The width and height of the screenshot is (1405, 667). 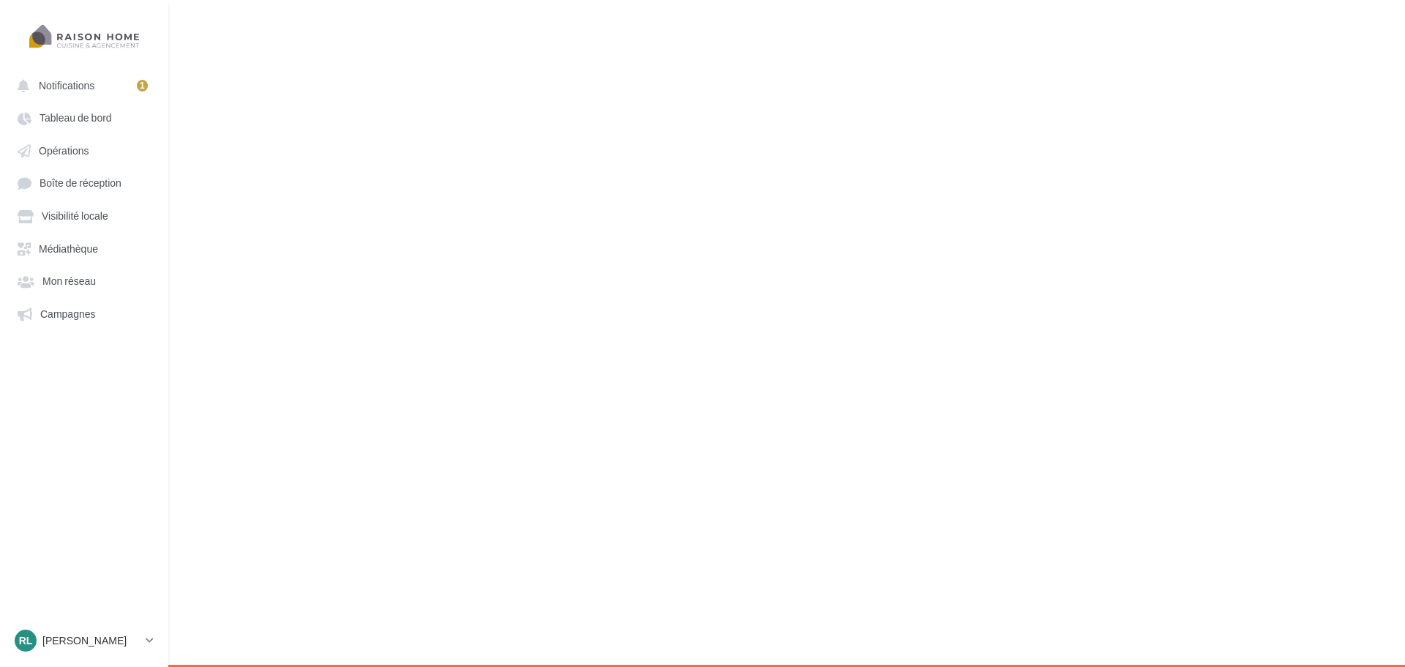 What do you see at coordinates (84, 182) in the screenshot?
I see `a: Boîte de réception` at bounding box center [84, 182].